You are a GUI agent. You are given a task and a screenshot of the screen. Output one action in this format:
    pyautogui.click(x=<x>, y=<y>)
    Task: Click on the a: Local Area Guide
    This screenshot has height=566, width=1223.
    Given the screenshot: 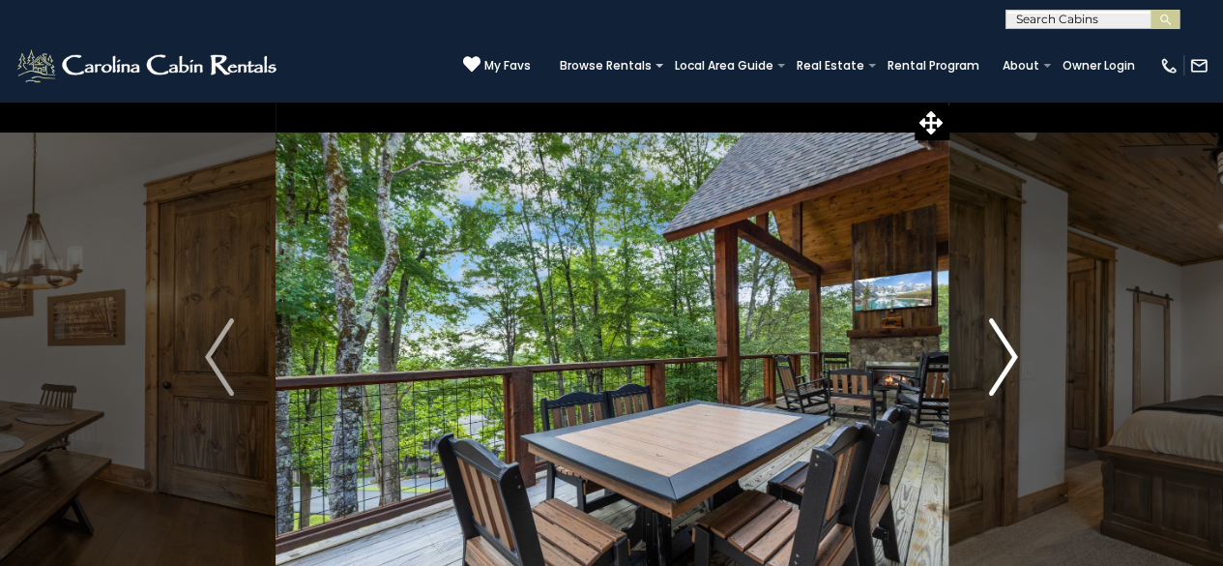 What is the action you would take?
    pyautogui.click(x=724, y=66)
    